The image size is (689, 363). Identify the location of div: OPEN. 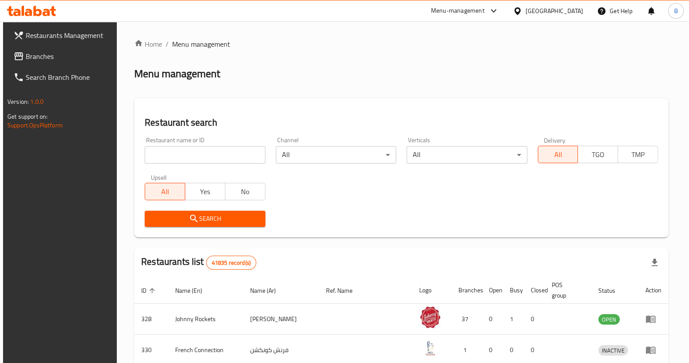
(609, 319).